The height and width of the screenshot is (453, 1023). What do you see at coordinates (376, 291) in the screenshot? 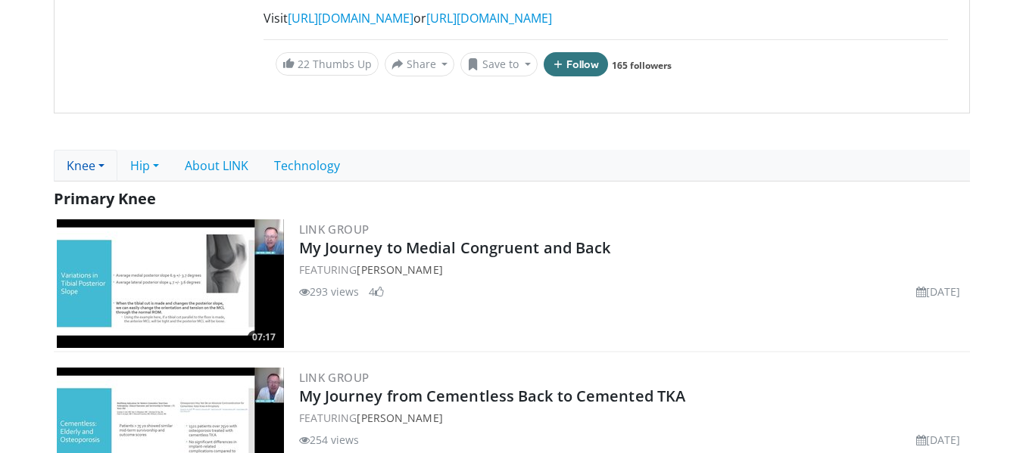
I see `li: 4` at bounding box center [376, 291].